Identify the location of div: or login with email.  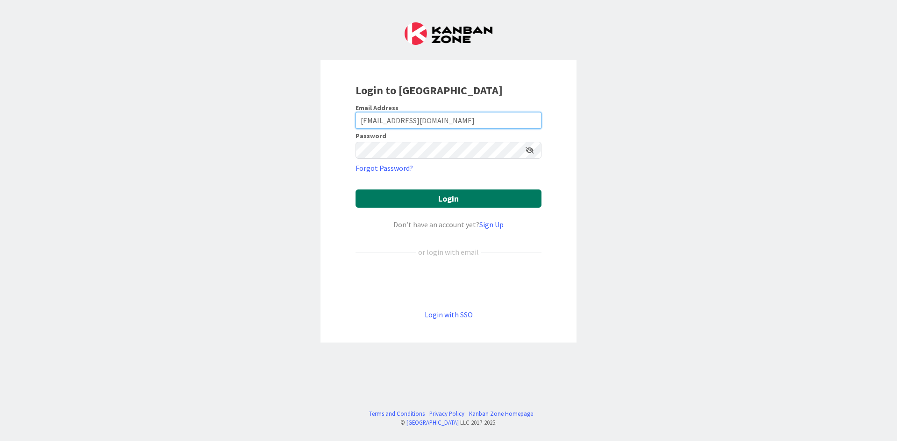
(448, 252).